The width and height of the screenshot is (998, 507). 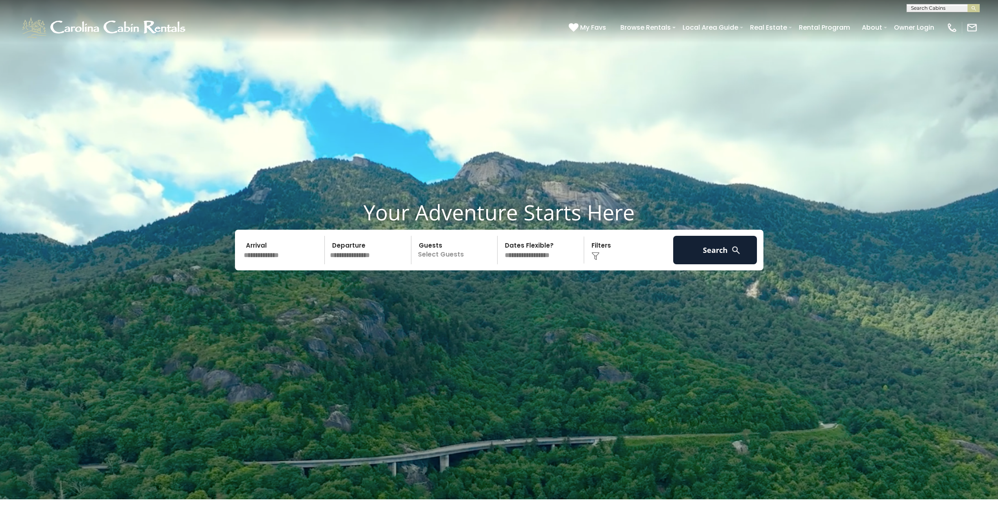 I want to click on a: Local Area Guide, so click(x=710, y=27).